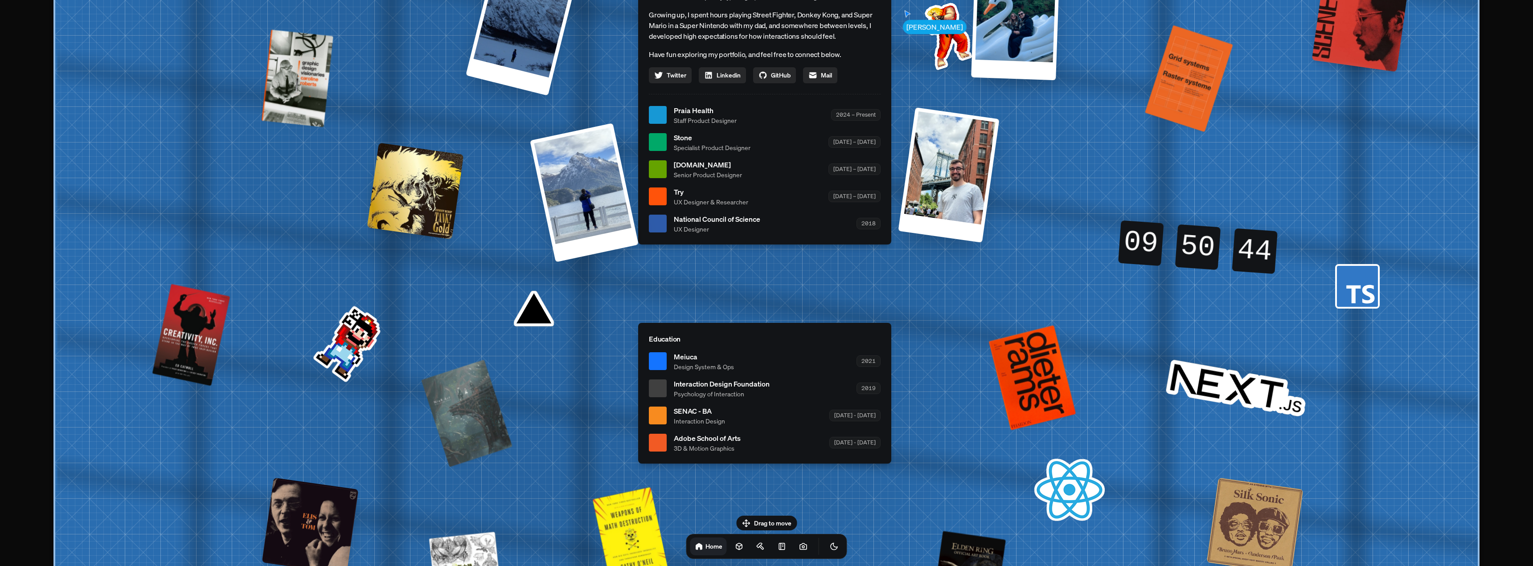 Image resolution: width=1533 pixels, height=566 pixels. What do you see at coordinates (868, 361) in the screenshot?
I see `div: 2021` at bounding box center [868, 361].